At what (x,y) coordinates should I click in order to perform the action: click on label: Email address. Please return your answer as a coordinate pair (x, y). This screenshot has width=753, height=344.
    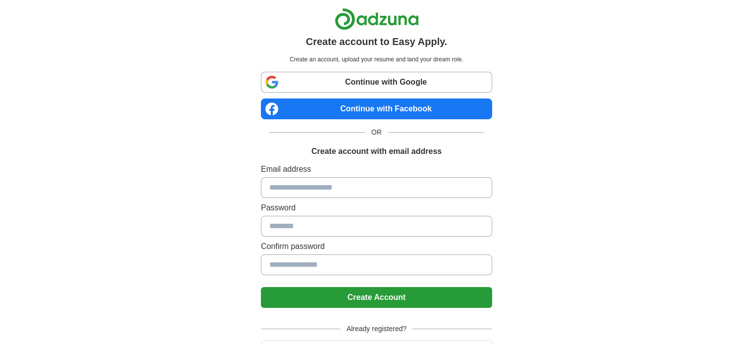
    Looking at the image, I should click on (376, 169).